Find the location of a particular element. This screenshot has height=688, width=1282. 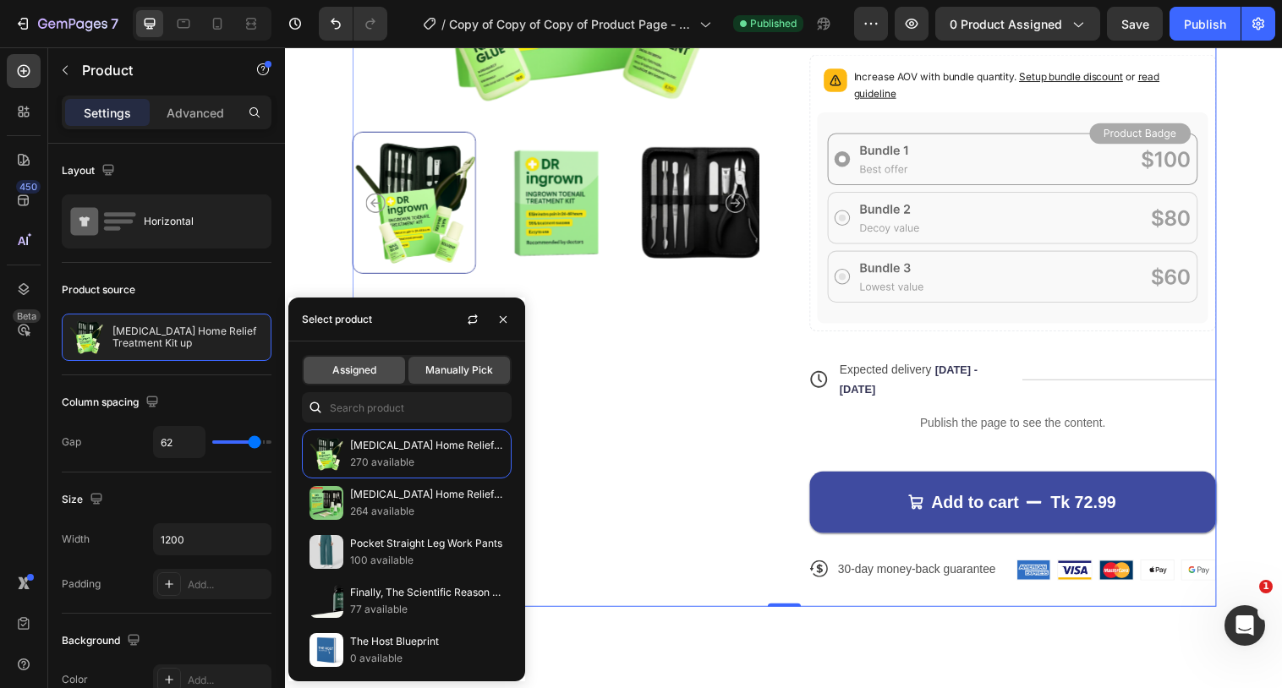

div: Column spacing is located at coordinates (112, 402).